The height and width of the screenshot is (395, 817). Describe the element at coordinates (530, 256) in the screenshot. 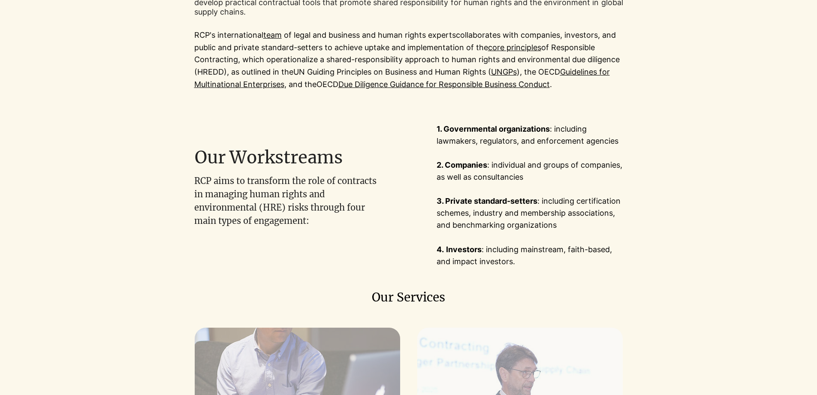

I see `p: : including mainstream, faith-based, and impact investors.` at that location.